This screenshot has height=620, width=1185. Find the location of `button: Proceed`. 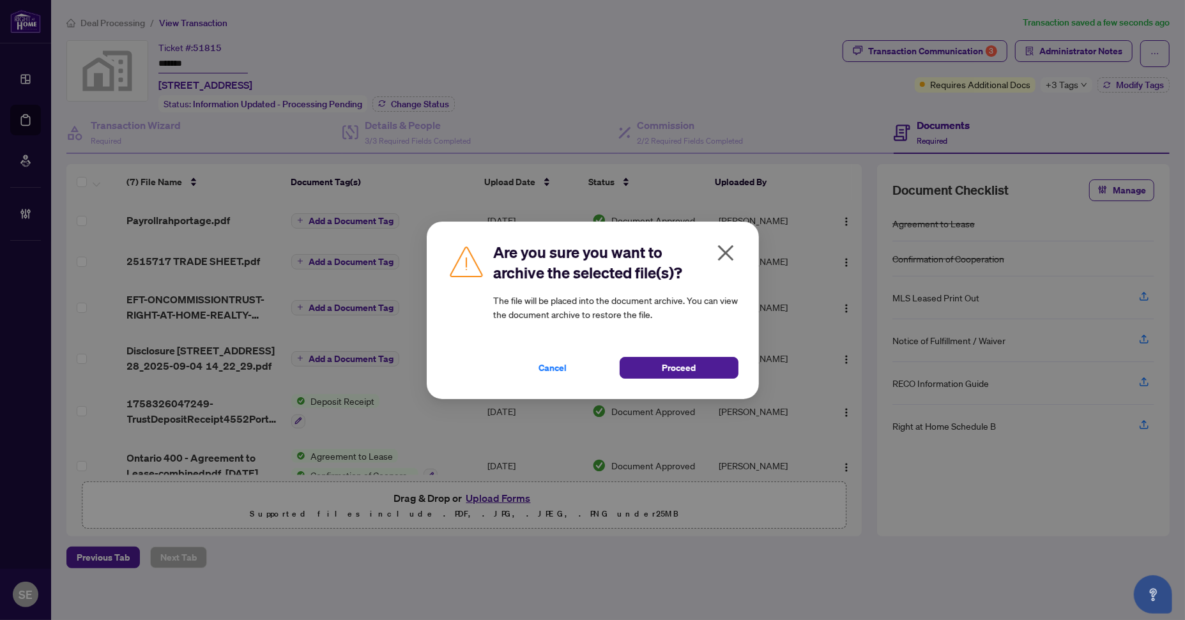

button: Proceed is located at coordinates (679, 368).